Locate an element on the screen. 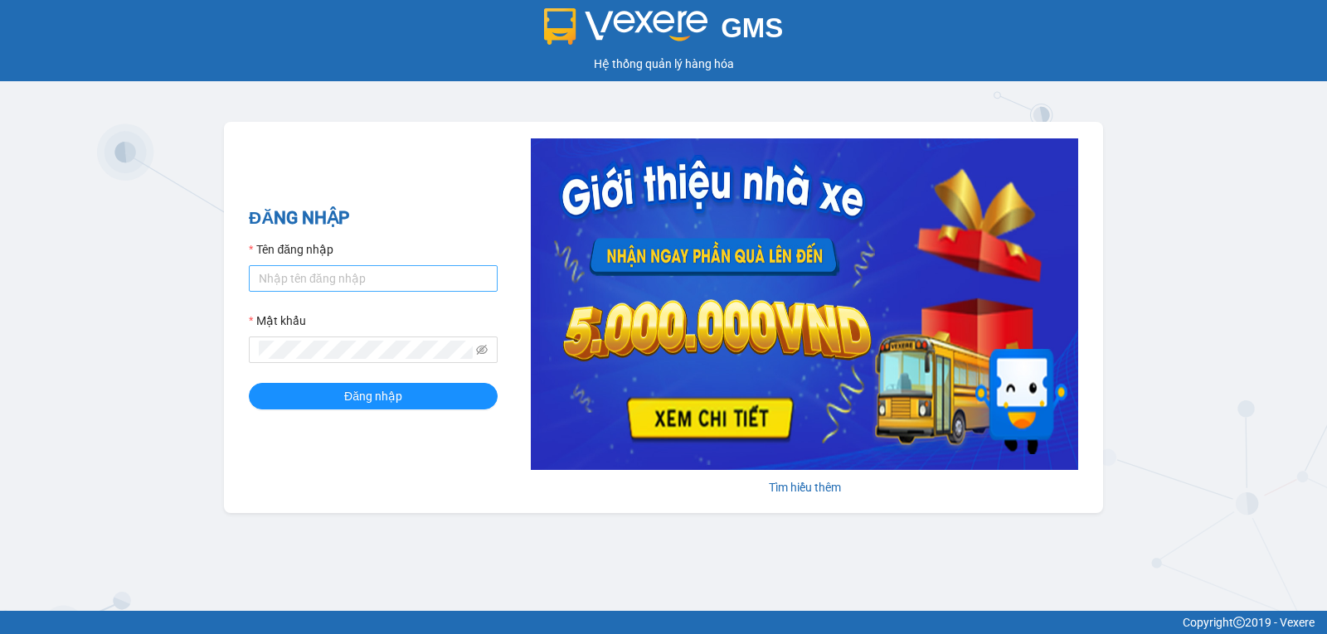 The width and height of the screenshot is (1327, 634). input: Tên đăng nhập is located at coordinates (373, 279).